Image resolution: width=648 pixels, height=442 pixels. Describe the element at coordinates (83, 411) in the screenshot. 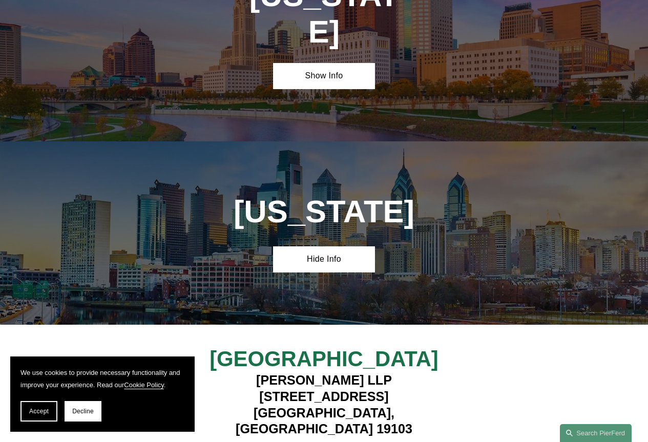

I see `span: Decline` at that location.